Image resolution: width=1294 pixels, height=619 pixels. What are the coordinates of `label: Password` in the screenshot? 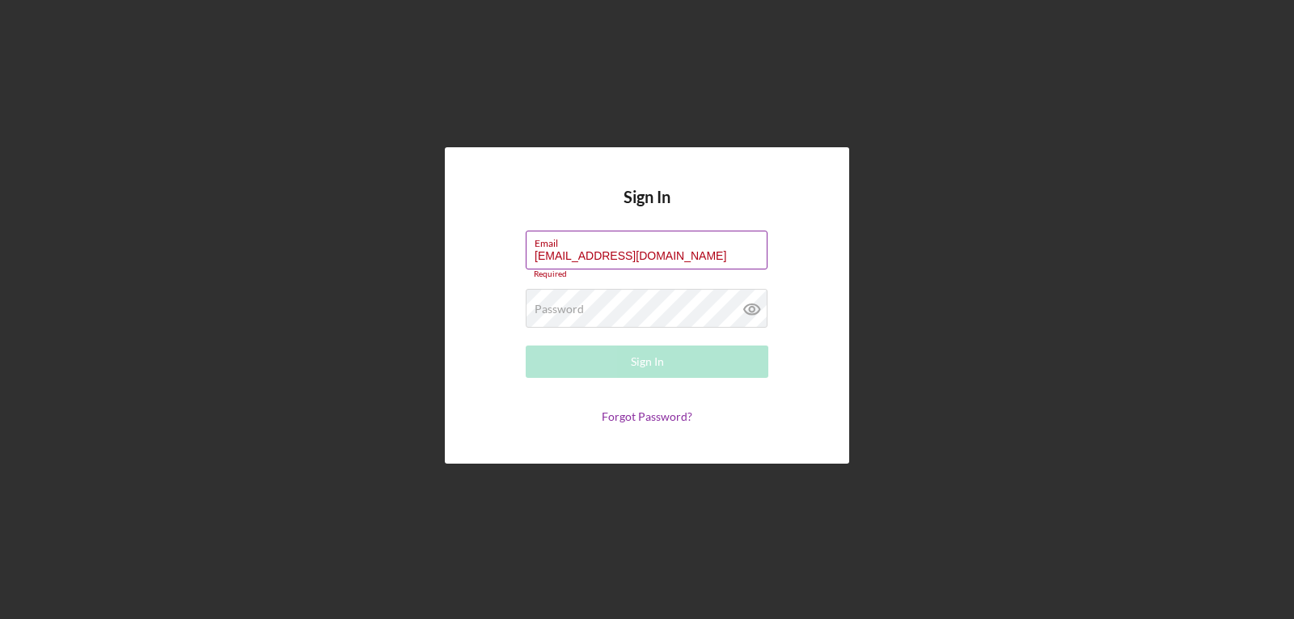 It's located at (559, 309).